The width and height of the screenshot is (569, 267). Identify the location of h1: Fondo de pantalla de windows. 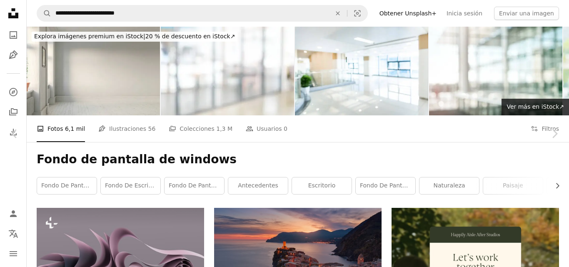
(298, 160).